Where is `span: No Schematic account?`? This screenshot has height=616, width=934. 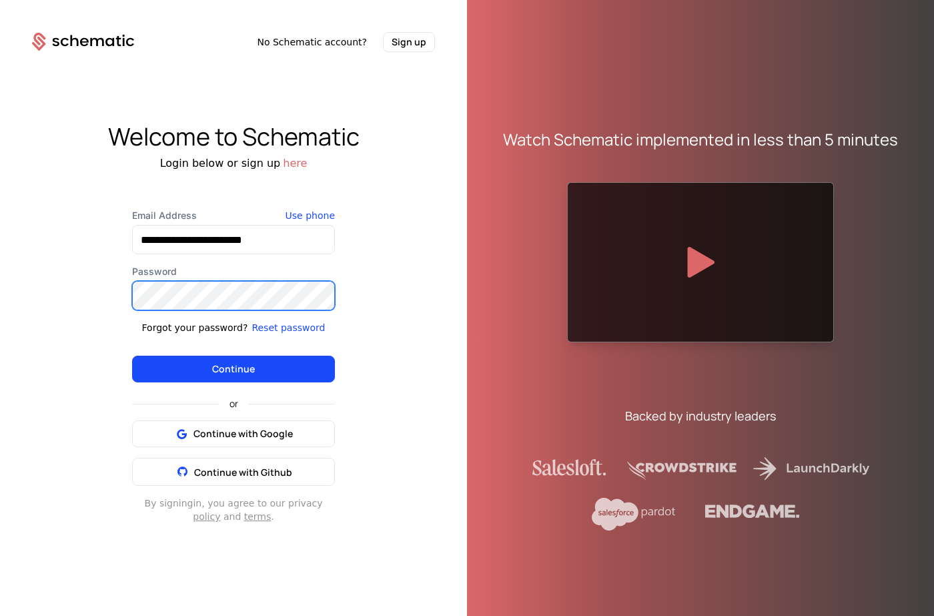
span: No Schematic account? is located at coordinates (311, 42).